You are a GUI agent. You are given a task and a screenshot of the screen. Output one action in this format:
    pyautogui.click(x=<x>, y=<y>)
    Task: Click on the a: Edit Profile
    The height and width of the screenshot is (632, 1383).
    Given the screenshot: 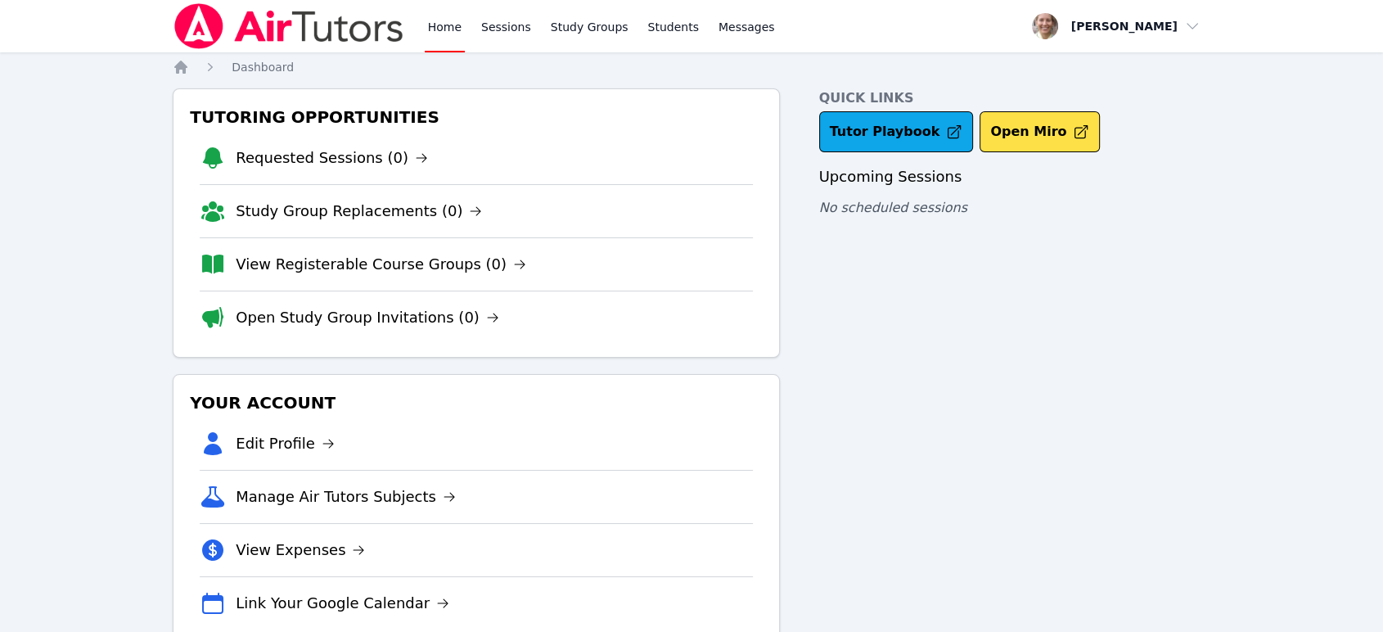 What is the action you would take?
    pyautogui.click(x=285, y=444)
    